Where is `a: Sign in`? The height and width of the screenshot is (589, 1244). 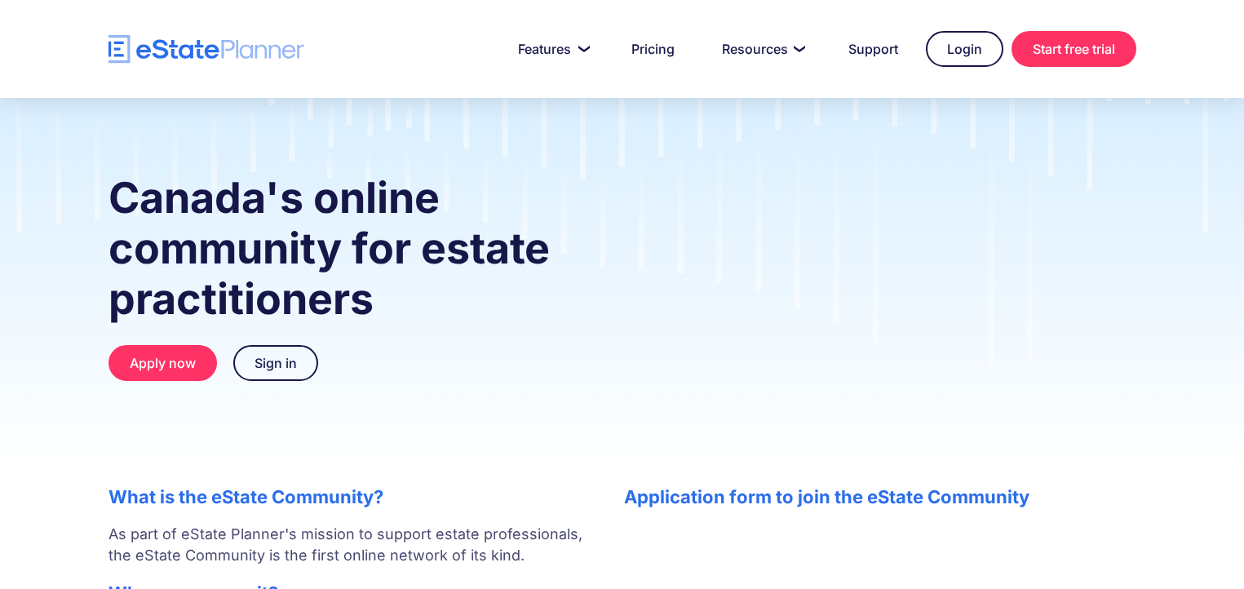
a: Sign in is located at coordinates (276, 363).